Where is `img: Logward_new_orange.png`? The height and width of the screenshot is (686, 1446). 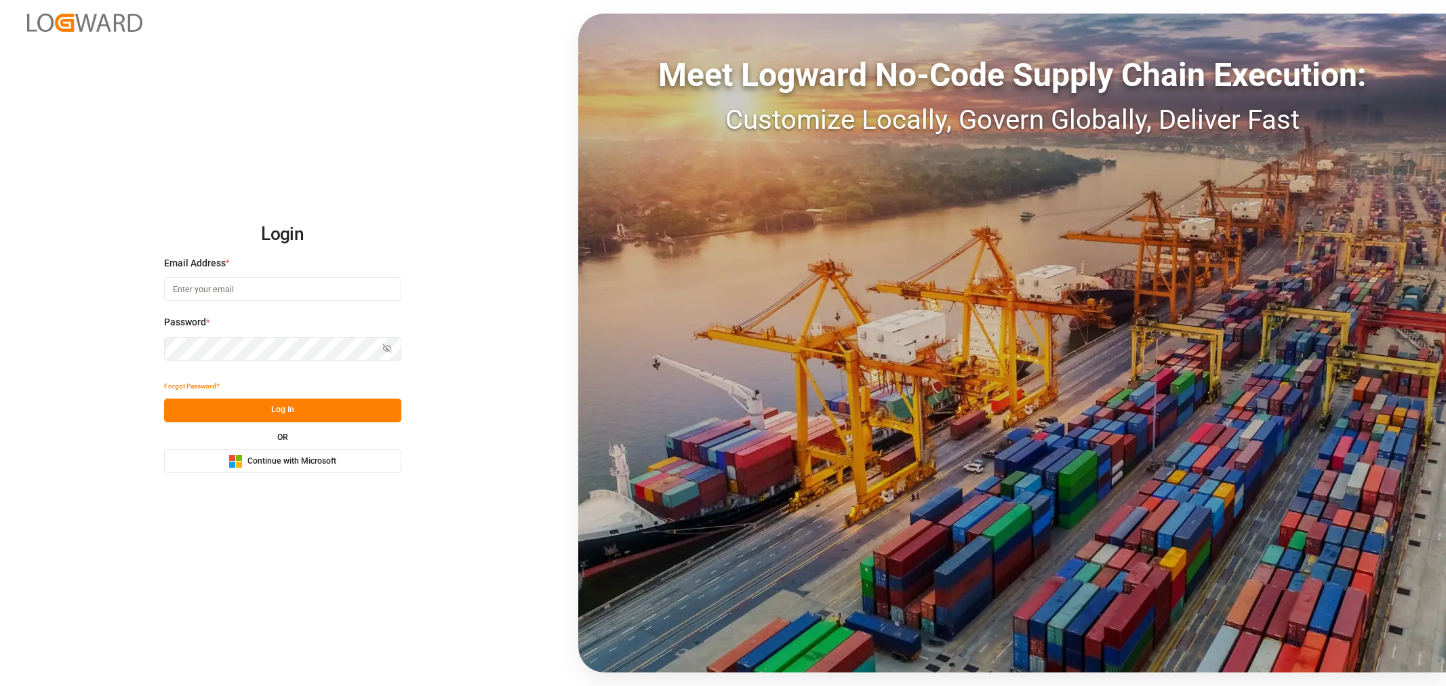 img: Logward_new_orange.png is located at coordinates (85, 22).